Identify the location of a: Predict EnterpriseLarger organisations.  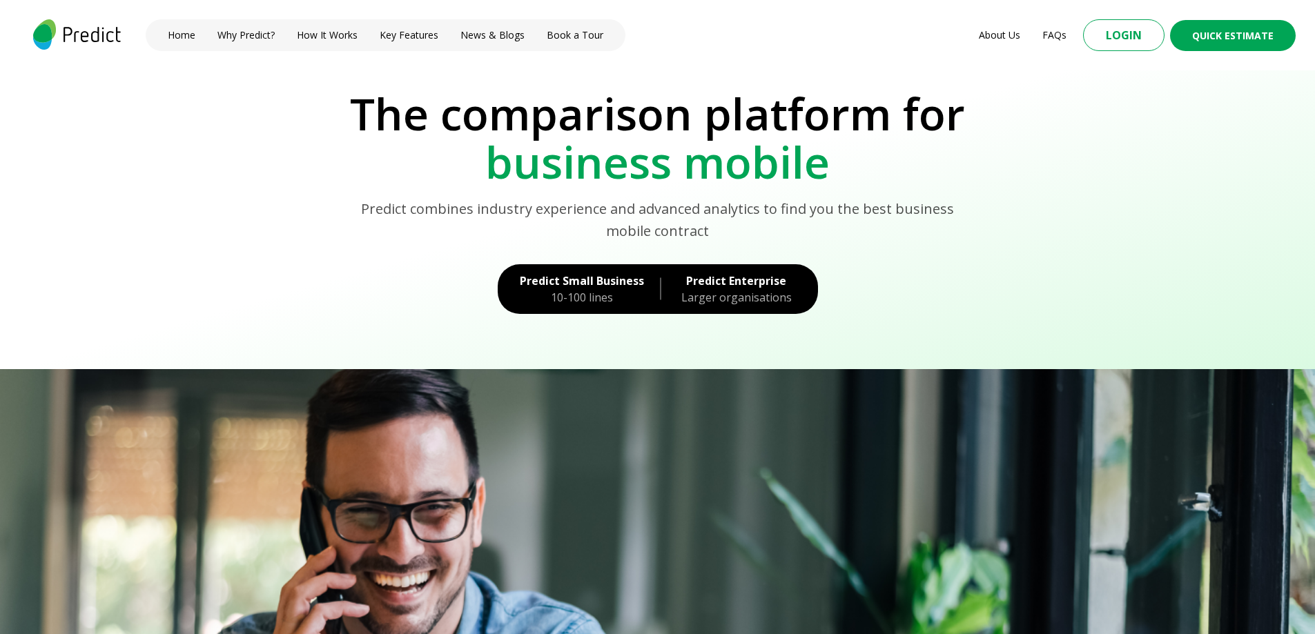
(746, 289).